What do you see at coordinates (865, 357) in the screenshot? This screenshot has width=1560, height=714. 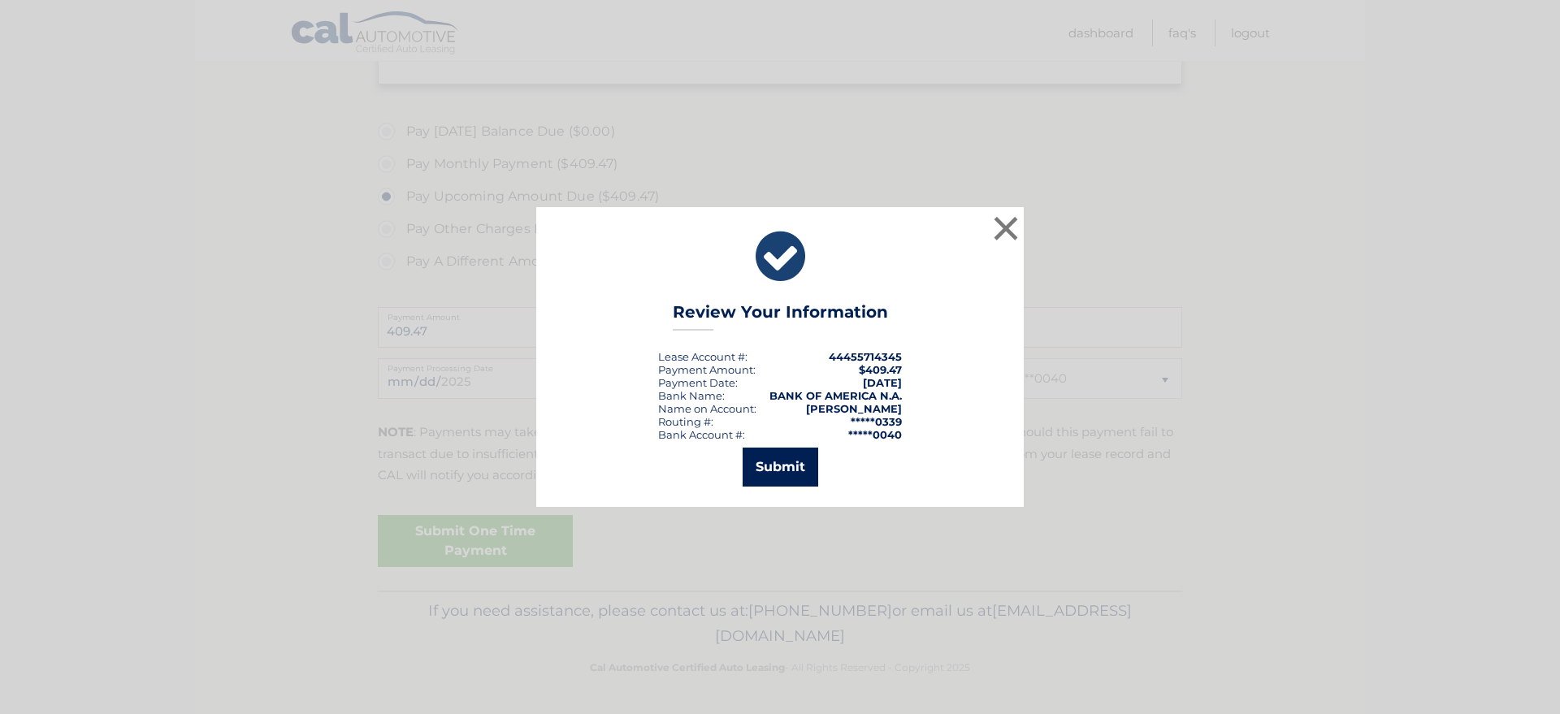 I see `strong: 44455714345` at bounding box center [865, 357].